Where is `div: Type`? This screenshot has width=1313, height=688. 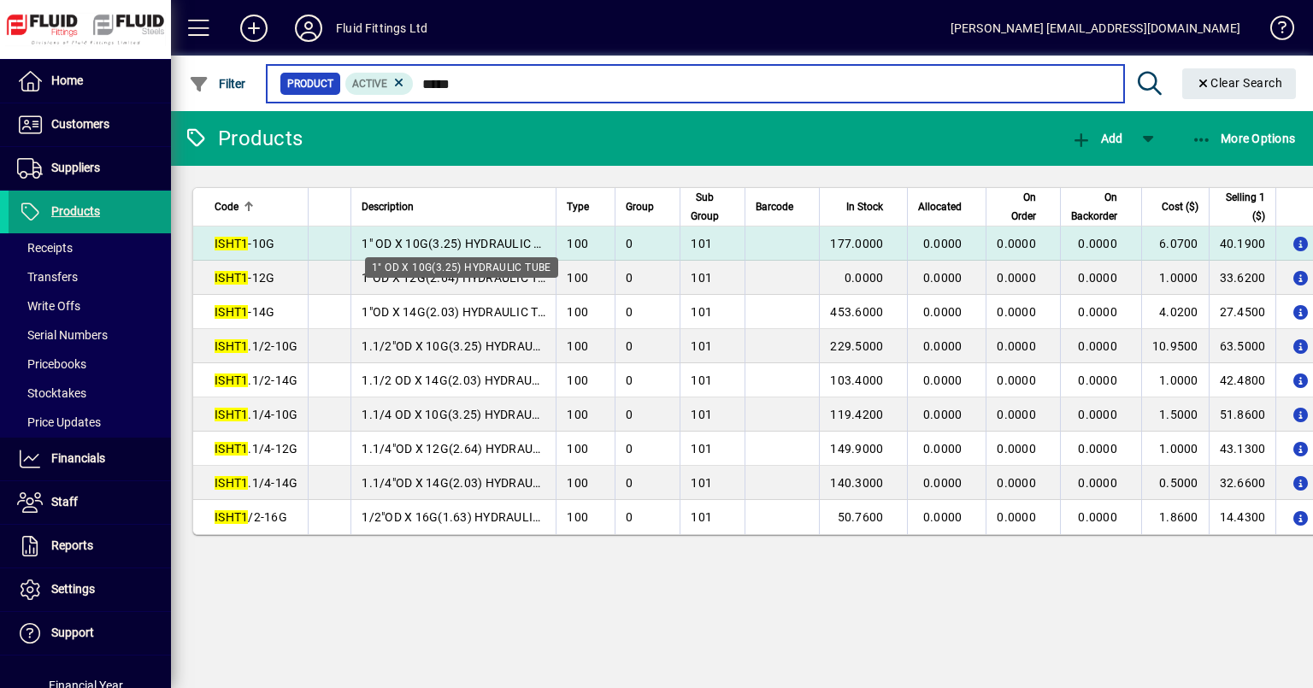
div: Type is located at coordinates (586, 207).